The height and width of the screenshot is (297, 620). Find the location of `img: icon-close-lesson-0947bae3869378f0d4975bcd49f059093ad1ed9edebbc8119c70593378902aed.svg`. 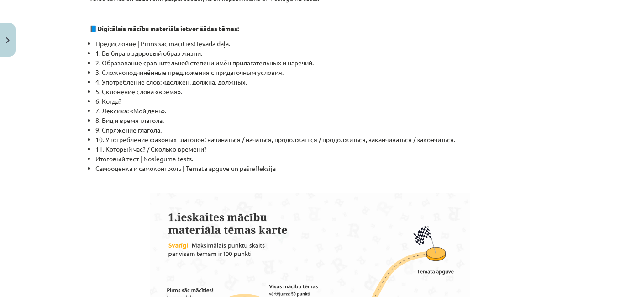

img: icon-close-lesson-0947bae3869378f0d4975bcd49f059093ad1ed9edebbc8119c70593378902aed.svg is located at coordinates (8, 40).